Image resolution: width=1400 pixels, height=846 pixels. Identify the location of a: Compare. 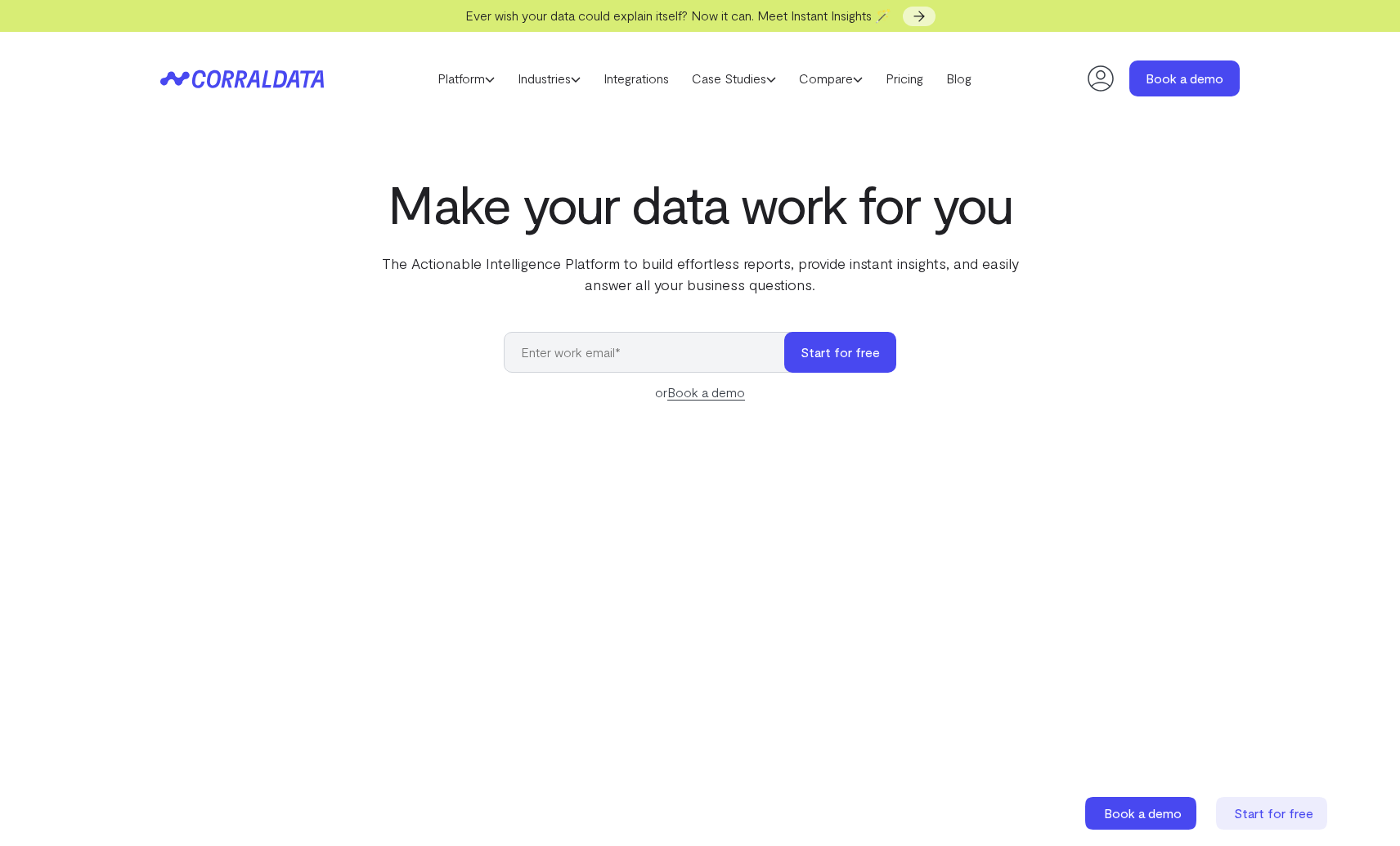
(830, 79).